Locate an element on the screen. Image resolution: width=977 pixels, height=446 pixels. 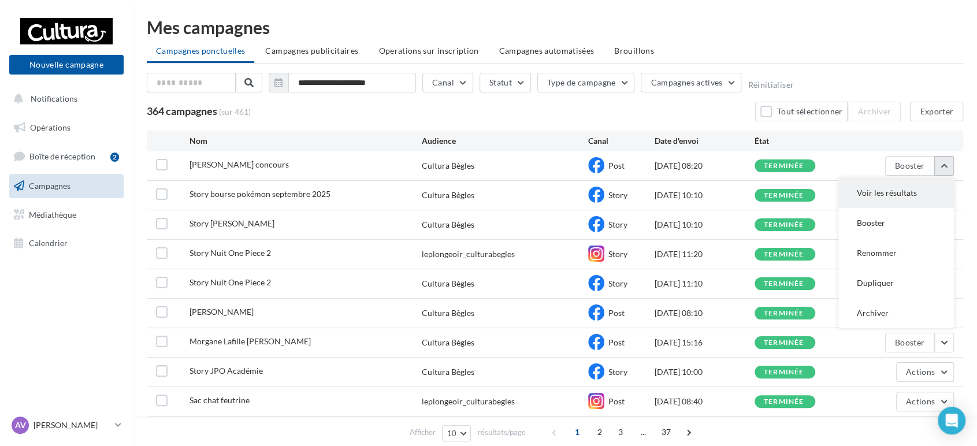
a: Boîte de réception2 is located at coordinates (66, 156).